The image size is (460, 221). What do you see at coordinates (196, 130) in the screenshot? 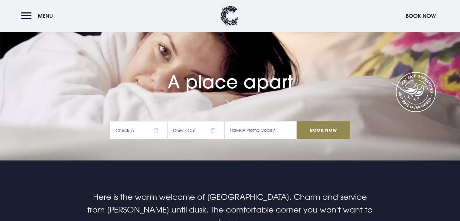
I see `span: Check Out` at bounding box center [196, 130].